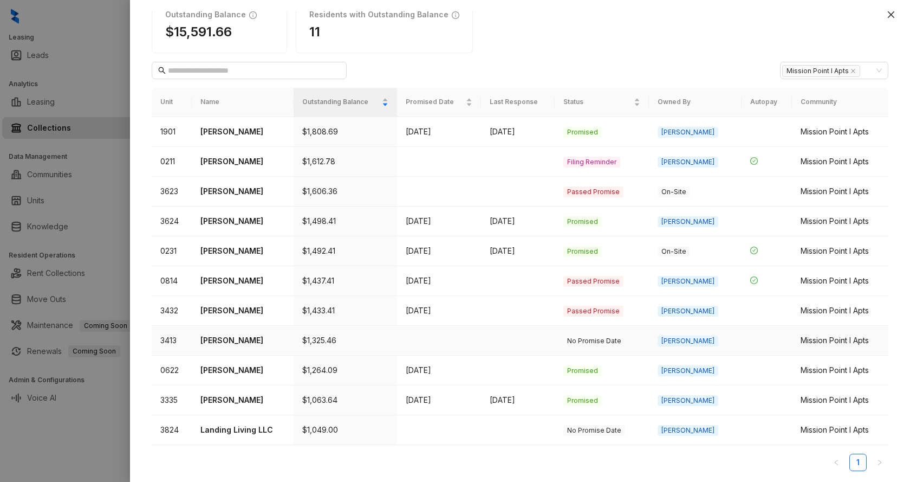  What do you see at coordinates (346, 191) in the screenshot?
I see `td: $1,606.36` at bounding box center [346, 191].